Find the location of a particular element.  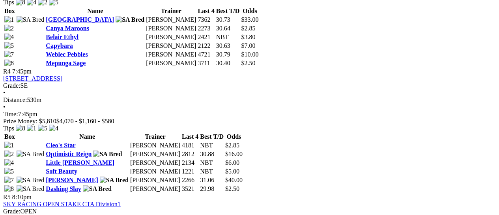

td: 3711 is located at coordinates (206, 63).